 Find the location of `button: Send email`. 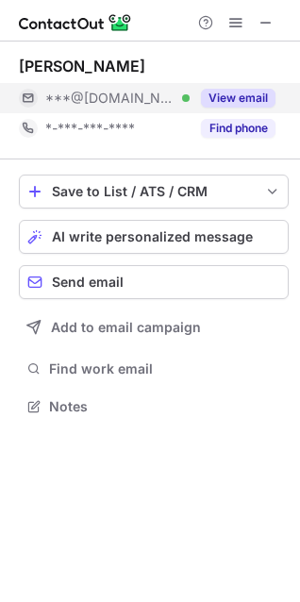

button: Send email is located at coordinates (154, 282).